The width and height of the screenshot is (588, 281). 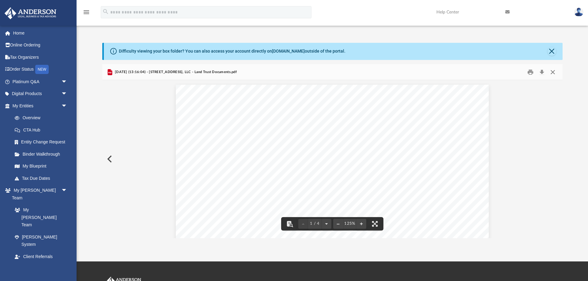 What do you see at coordinates (326, 224) in the screenshot?
I see `button: Next page` at bounding box center [326, 224].